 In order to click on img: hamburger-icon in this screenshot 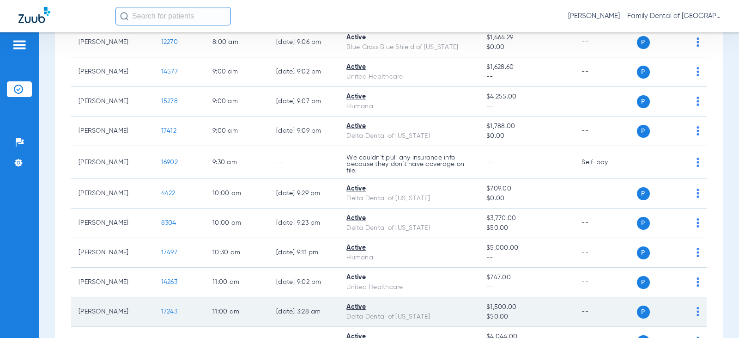, I will do `click(19, 45)`.